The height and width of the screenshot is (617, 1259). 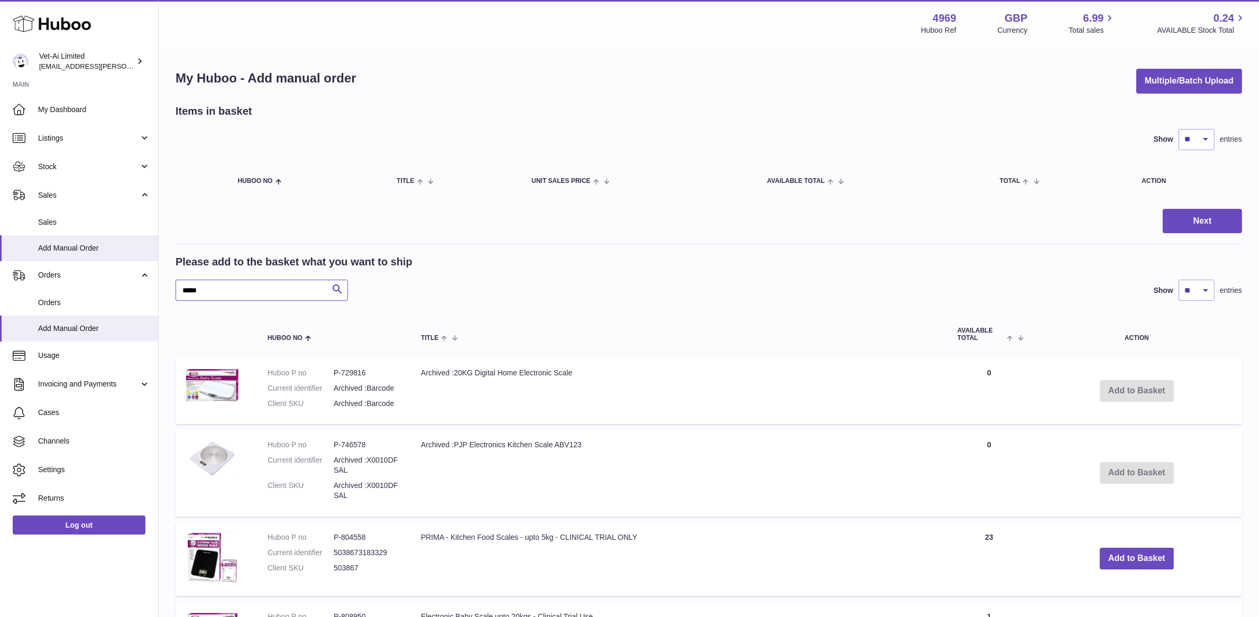 What do you see at coordinates (1137, 558) in the screenshot?
I see `button: Add to Basket` at bounding box center [1137, 558].